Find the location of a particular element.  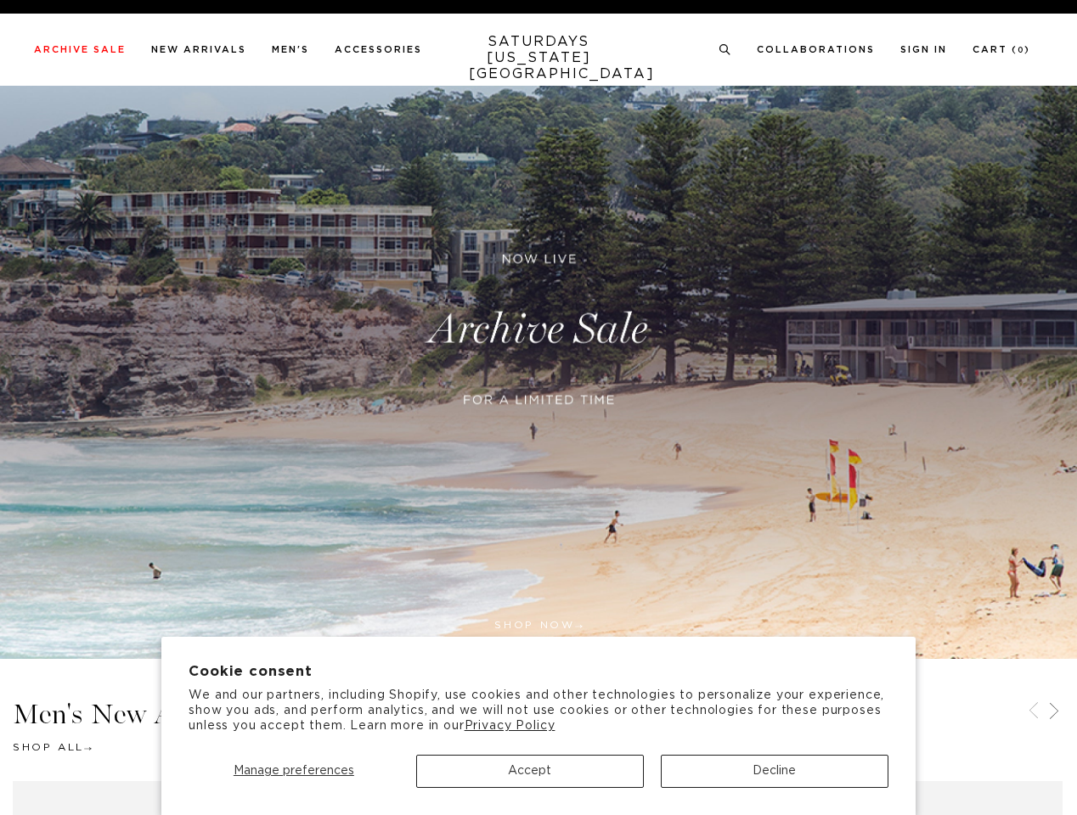

a: Sign In is located at coordinates (923, 49).